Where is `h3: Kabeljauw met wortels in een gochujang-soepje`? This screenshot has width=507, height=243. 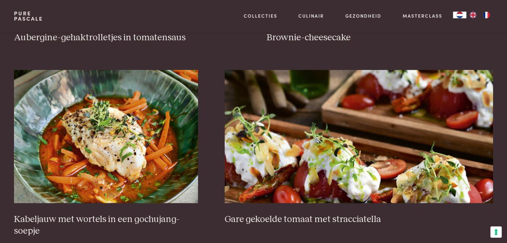 h3: Kabeljauw met wortels in een gochujang-soepje is located at coordinates (106, 225).